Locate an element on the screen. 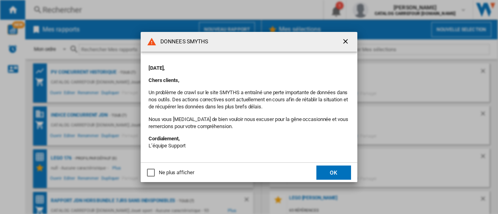  p: L’équipe Support is located at coordinates (249, 142).